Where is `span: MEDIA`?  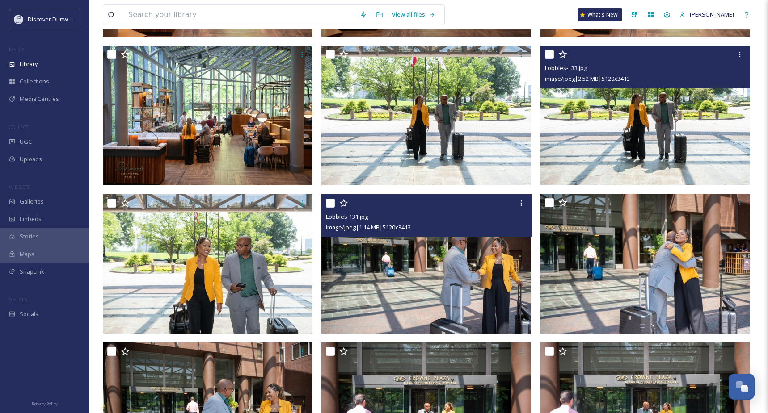 span: MEDIA is located at coordinates (17, 49).